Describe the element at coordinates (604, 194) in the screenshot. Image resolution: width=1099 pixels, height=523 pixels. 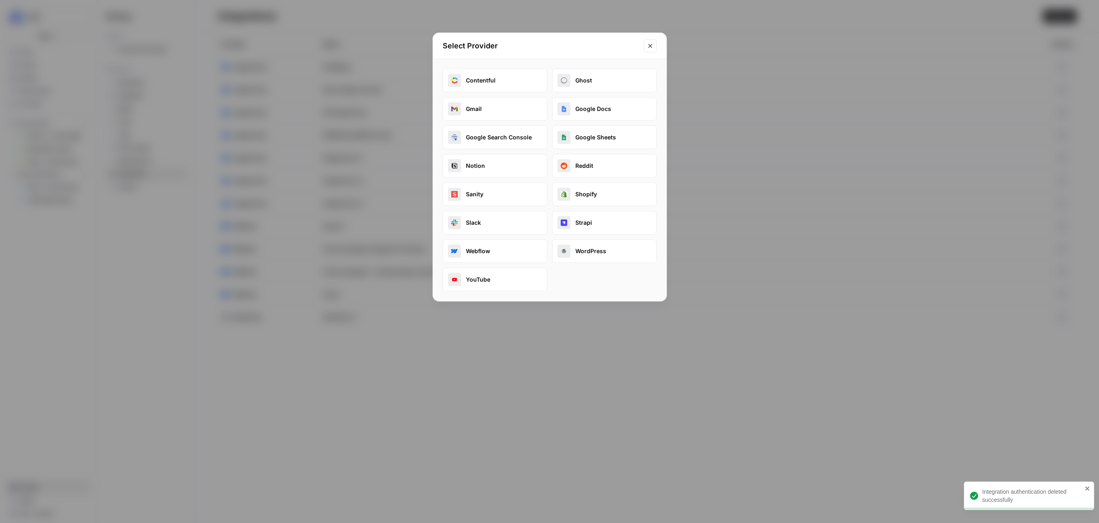
I see `button: shopifyShopify` at that location.